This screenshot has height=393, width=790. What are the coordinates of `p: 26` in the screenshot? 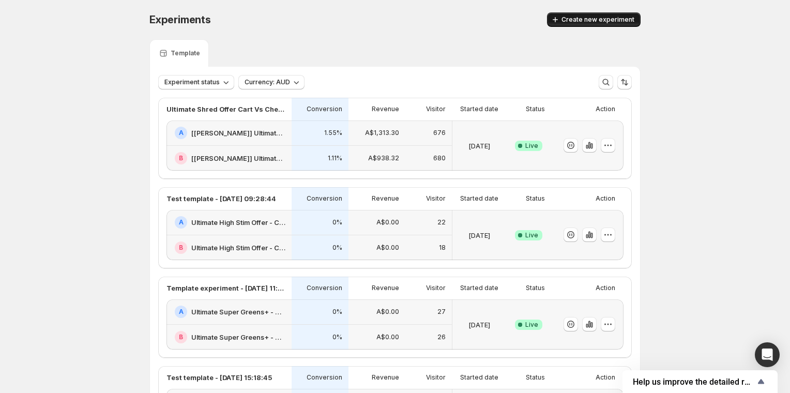 It's located at (442, 337).